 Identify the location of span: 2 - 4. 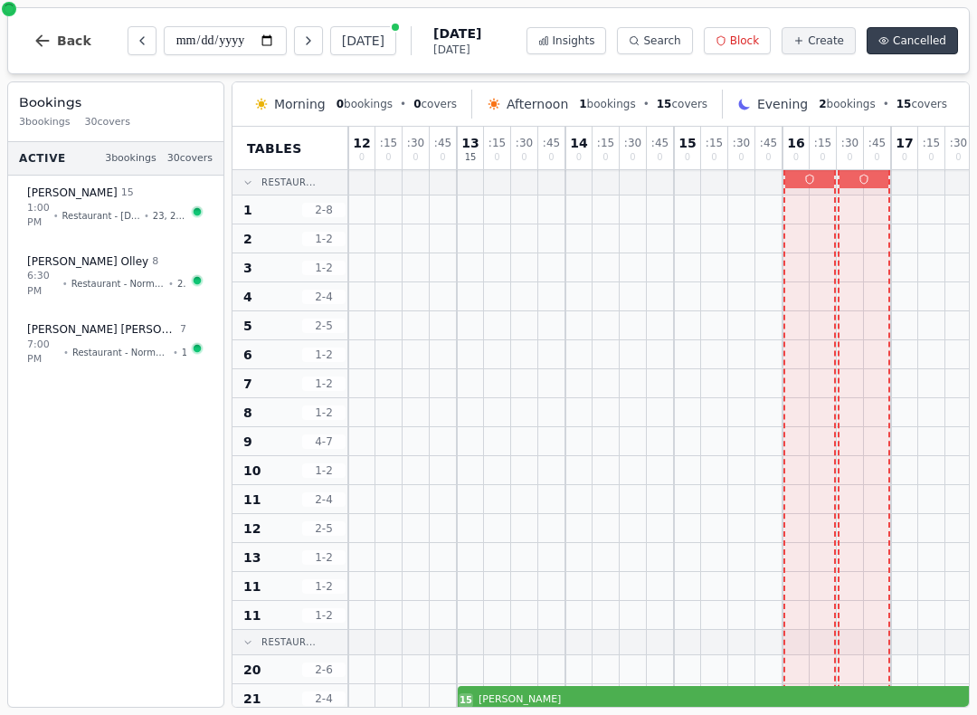
(324, 699).